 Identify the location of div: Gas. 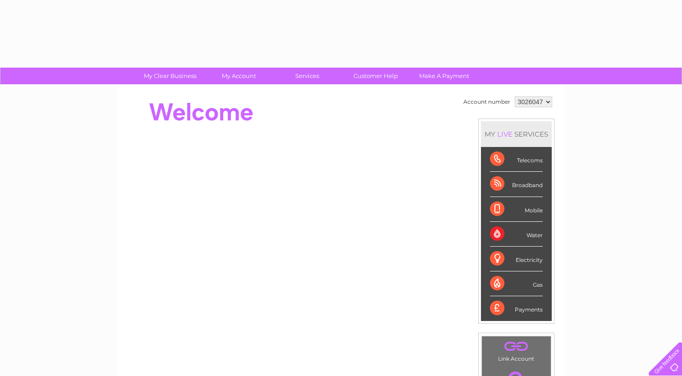
(516, 283).